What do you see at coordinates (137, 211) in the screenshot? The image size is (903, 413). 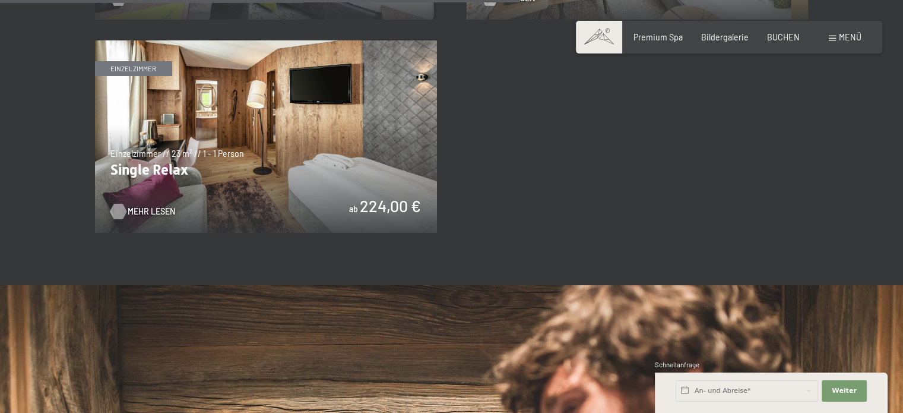 I see `a: Mehr Lesen` at bounding box center [137, 211].